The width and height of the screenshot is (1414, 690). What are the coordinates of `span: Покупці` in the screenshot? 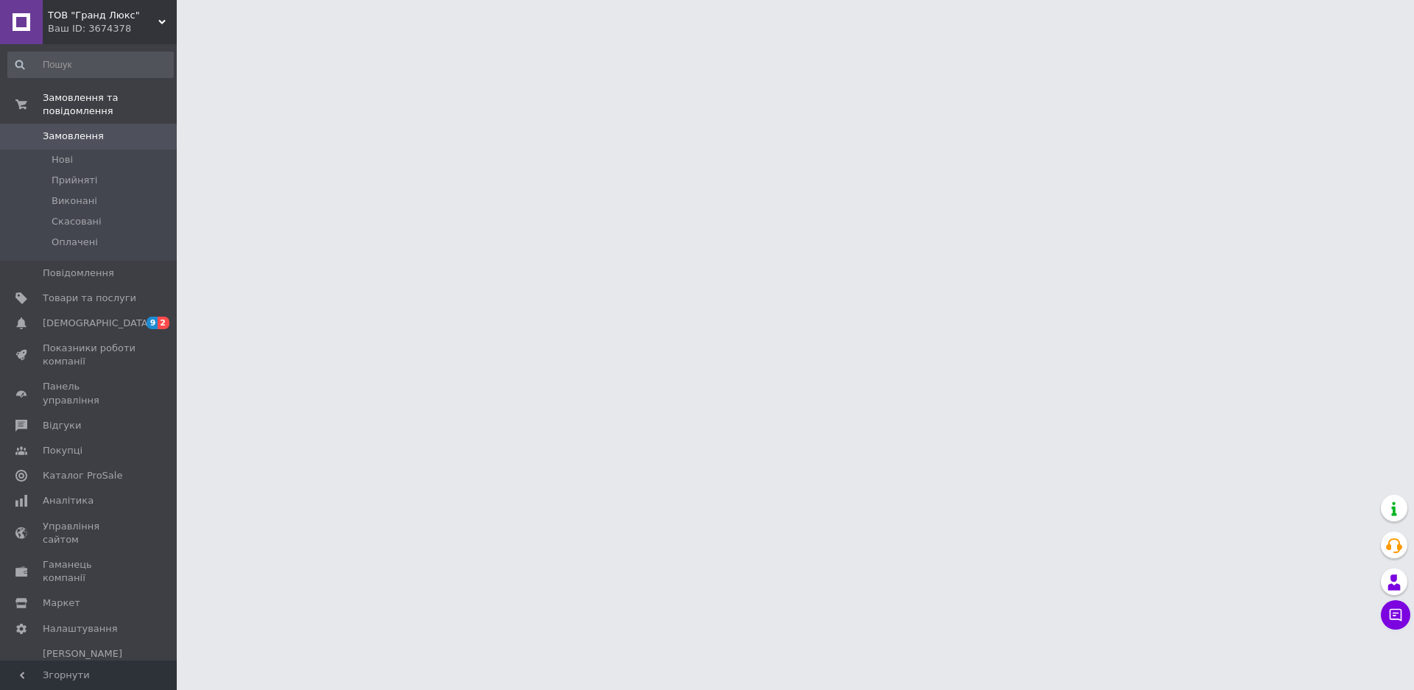 It's located at (63, 451).